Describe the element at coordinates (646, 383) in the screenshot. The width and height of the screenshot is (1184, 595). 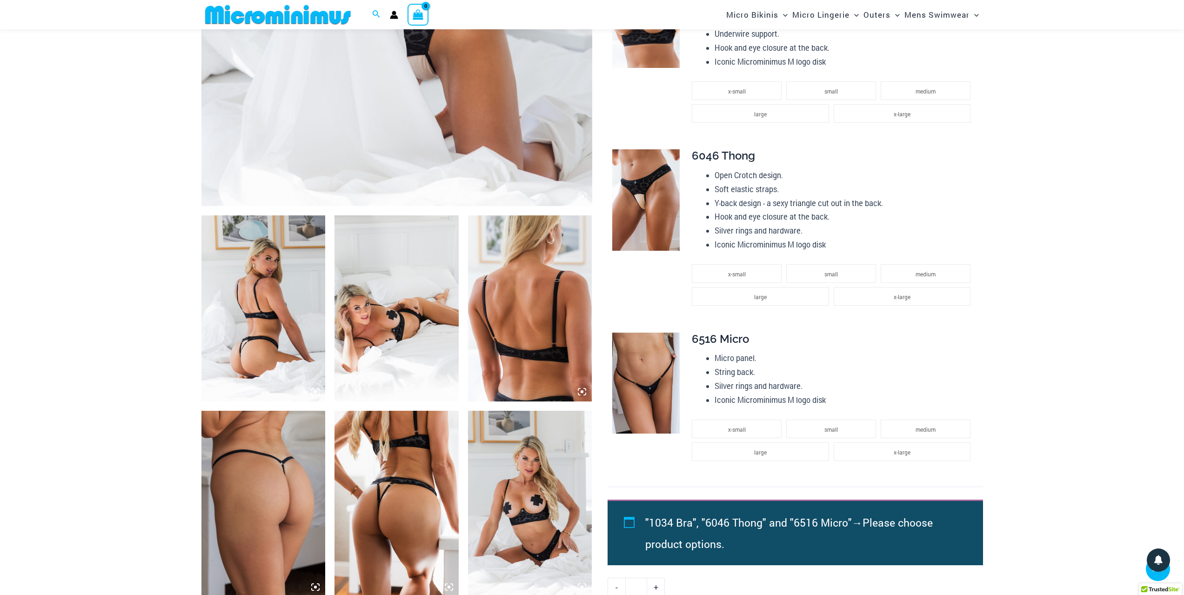
I see `a: Nights Fall Silver Leopard 6516 Micro` at that location.